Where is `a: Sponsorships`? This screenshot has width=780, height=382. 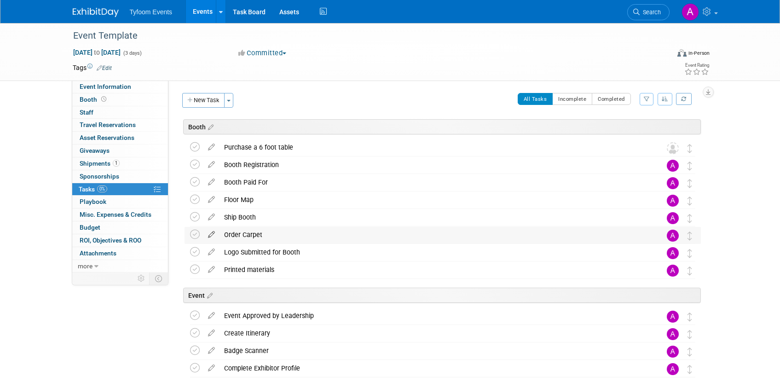
a: Sponsorships is located at coordinates (120, 176).